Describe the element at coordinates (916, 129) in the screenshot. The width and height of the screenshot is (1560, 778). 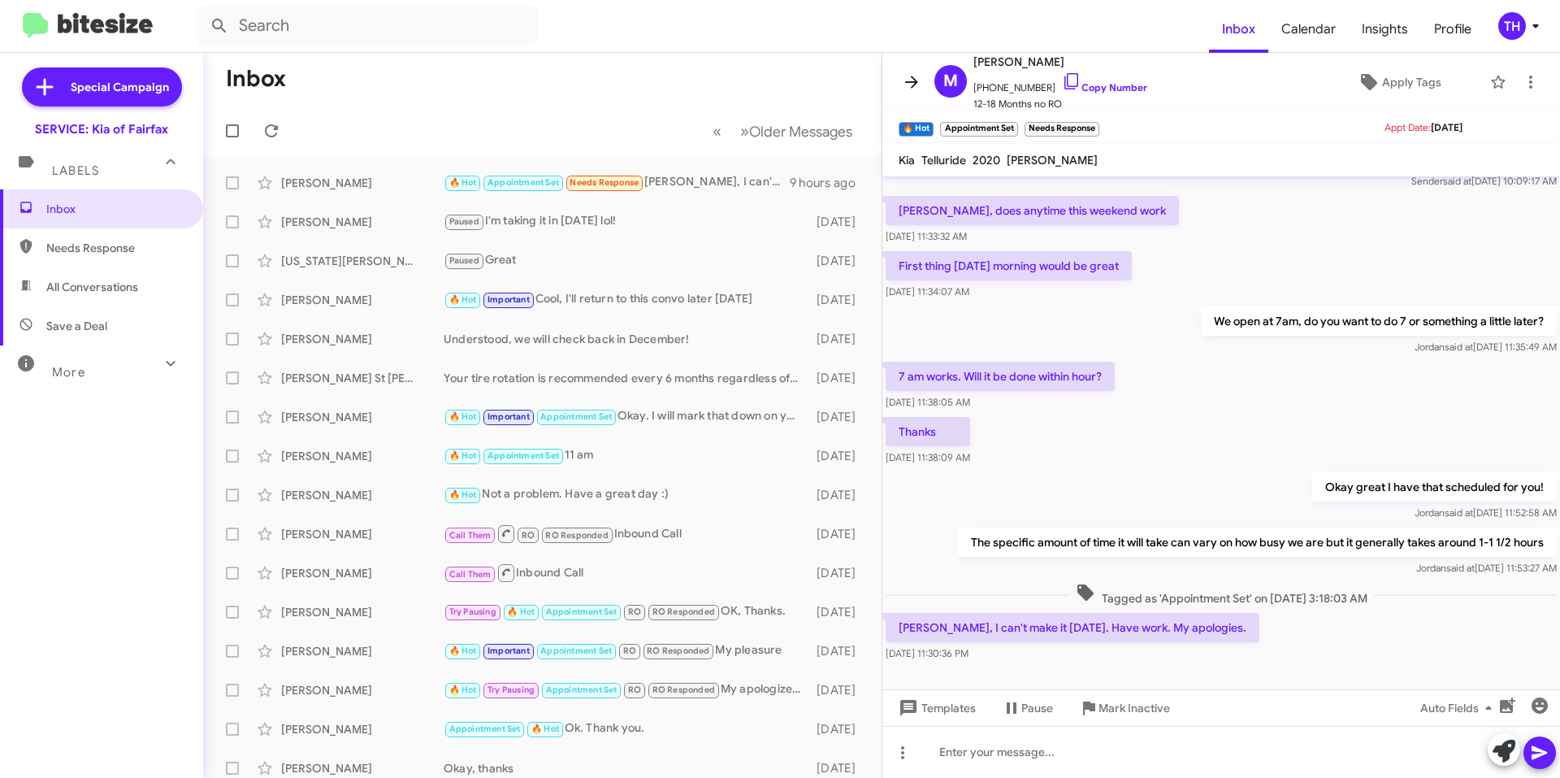
I see `small: 🔥 Hot` at that location.